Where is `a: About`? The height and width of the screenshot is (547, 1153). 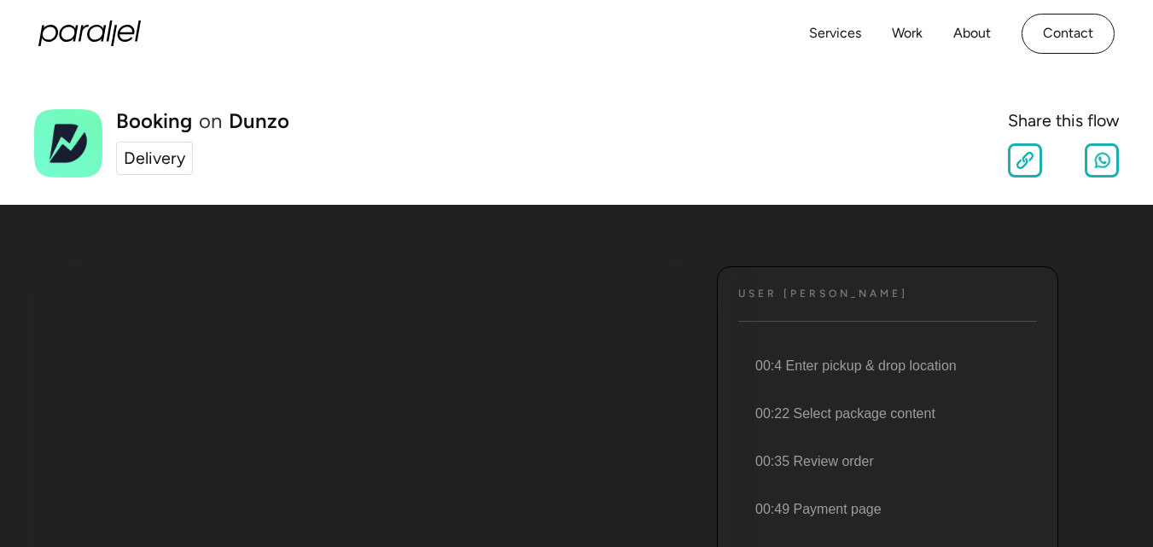
a: About is located at coordinates (972, 33).